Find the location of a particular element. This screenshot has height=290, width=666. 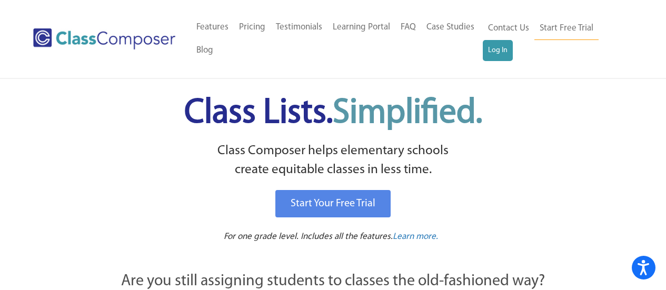

a: FAQ is located at coordinates (408, 27).